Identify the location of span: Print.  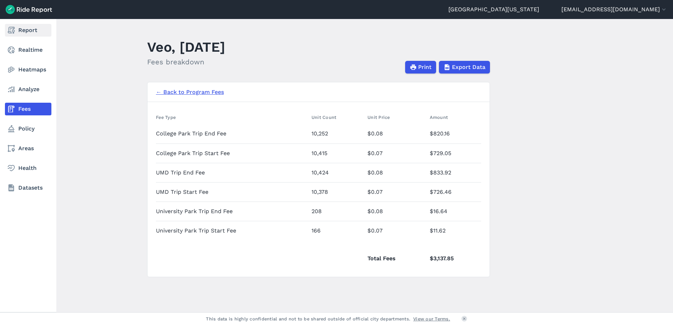
(425, 67).